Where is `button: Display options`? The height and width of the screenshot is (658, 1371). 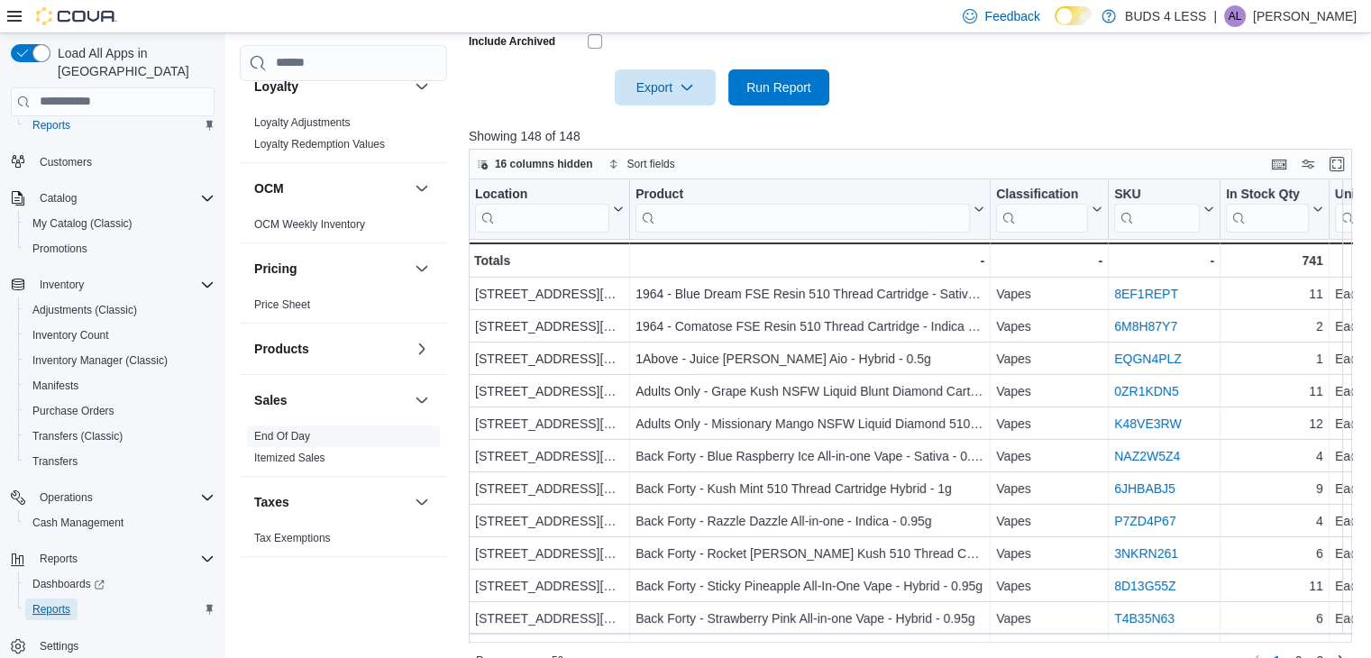
button: Display options is located at coordinates (1308, 164).